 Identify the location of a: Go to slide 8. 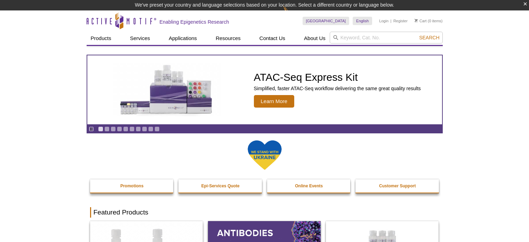
(144, 129).